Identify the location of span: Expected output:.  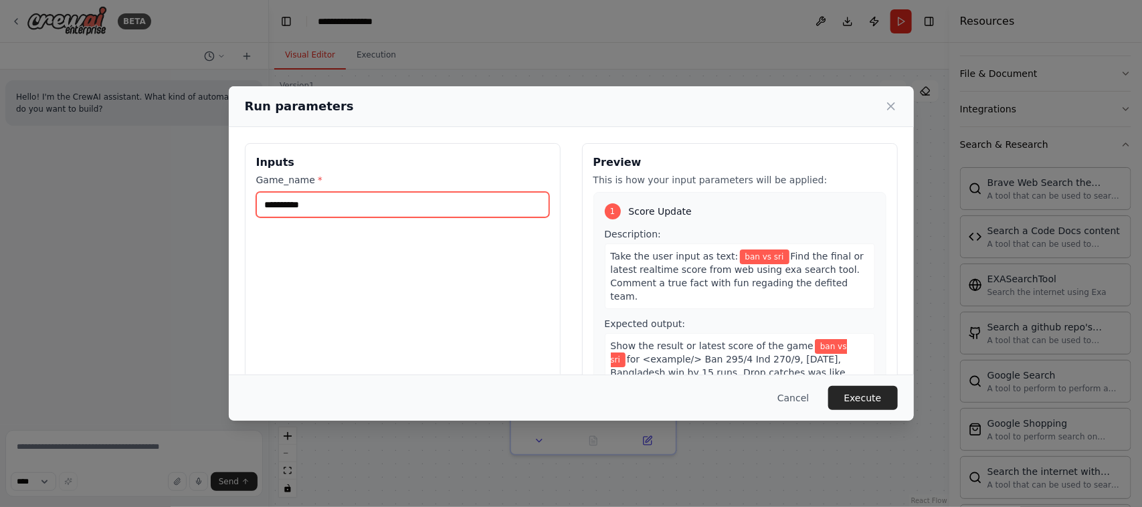
(645, 324).